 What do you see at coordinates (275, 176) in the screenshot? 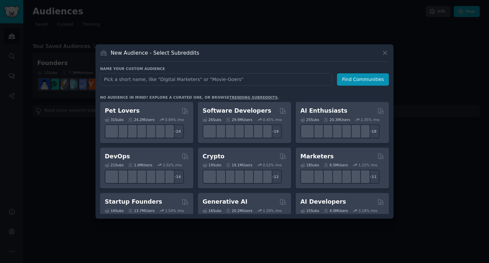
I see `div: + 12` at bounding box center [275, 176].